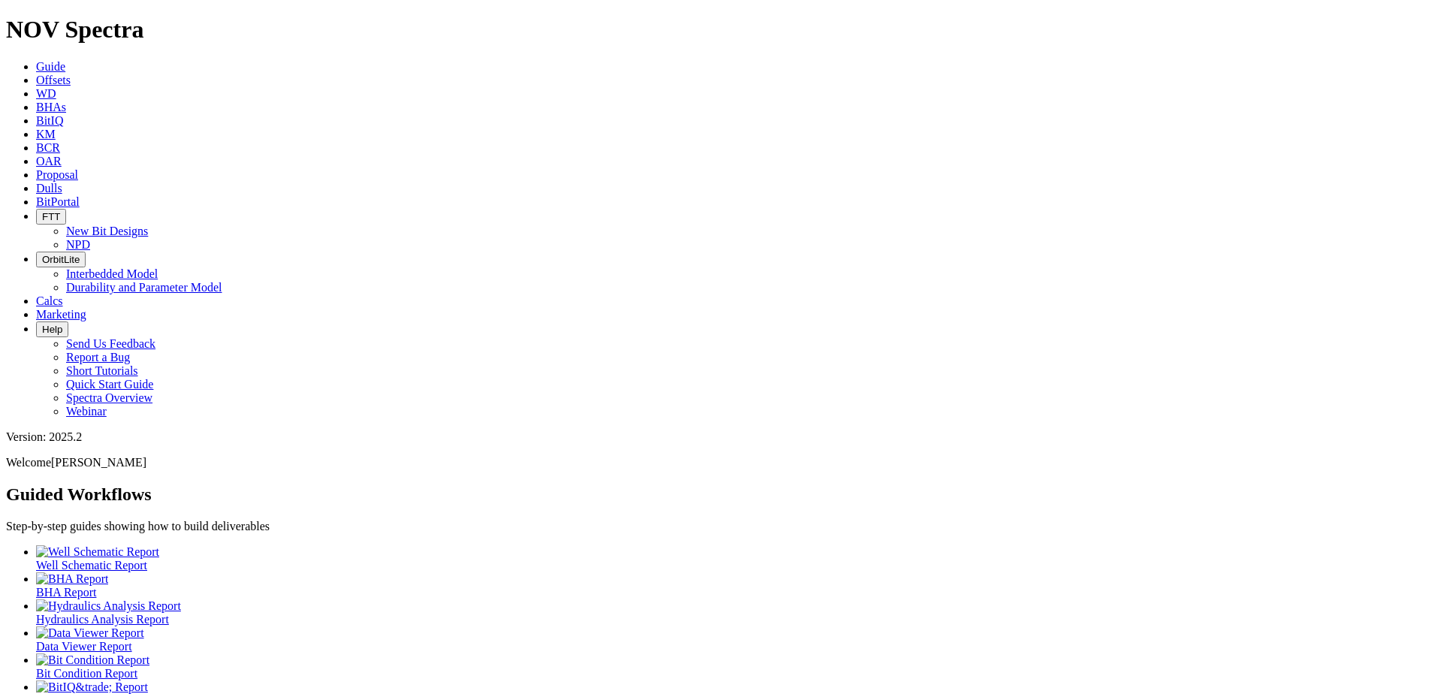 The width and height of the screenshot is (1436, 694). What do you see at coordinates (51, 107) in the screenshot?
I see `a: BHAs` at bounding box center [51, 107].